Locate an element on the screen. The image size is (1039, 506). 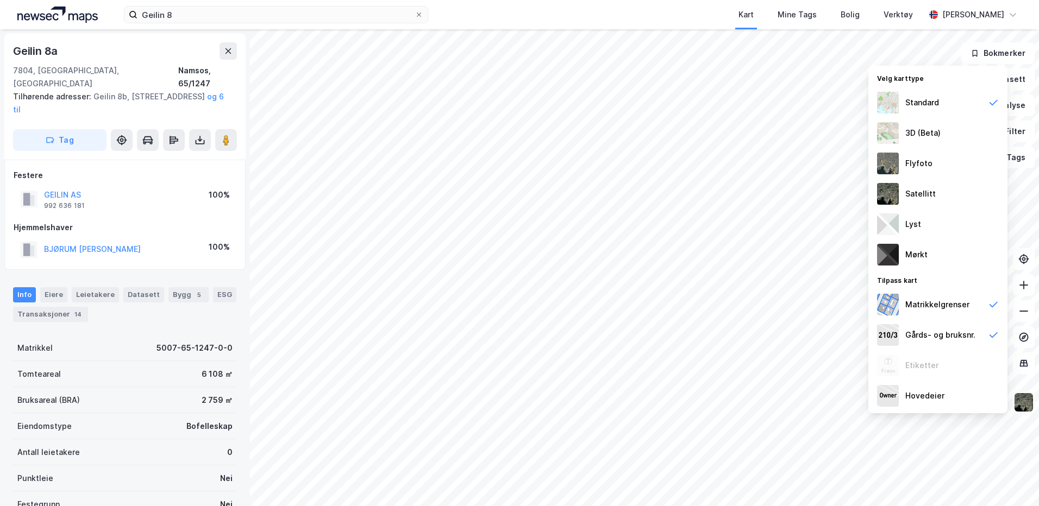
div: Standard is located at coordinates (922, 103).